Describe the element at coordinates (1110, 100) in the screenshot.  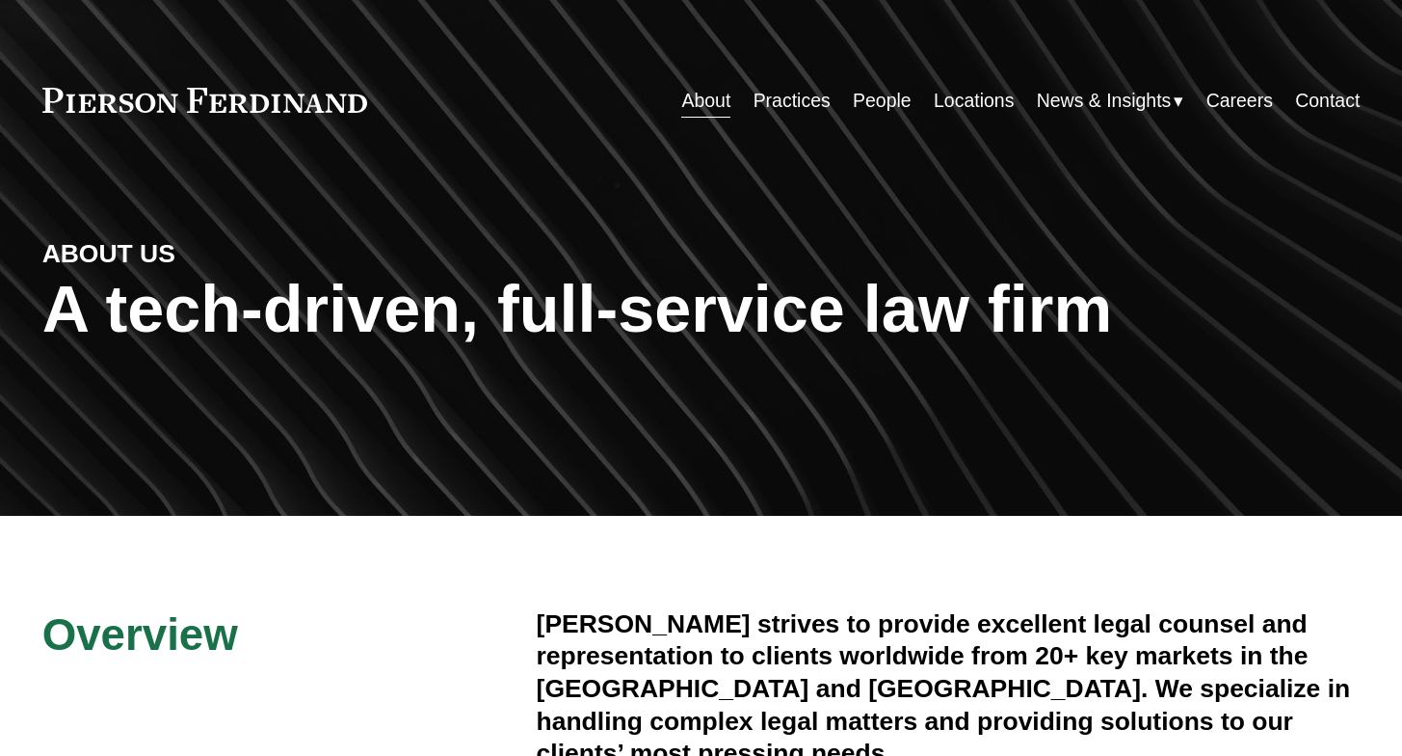
I see `a: folder dropdown` at that location.